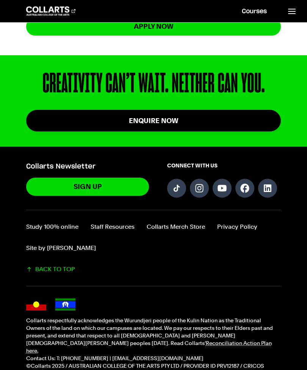  What do you see at coordinates (224, 180) in the screenshot?
I see `div: Connect with us on social media` at bounding box center [224, 180].